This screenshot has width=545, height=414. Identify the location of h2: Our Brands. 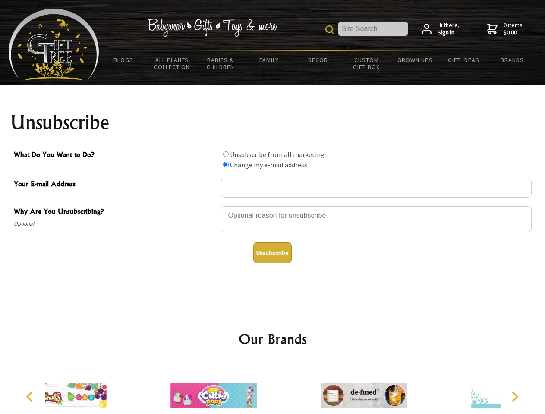
(273, 339).